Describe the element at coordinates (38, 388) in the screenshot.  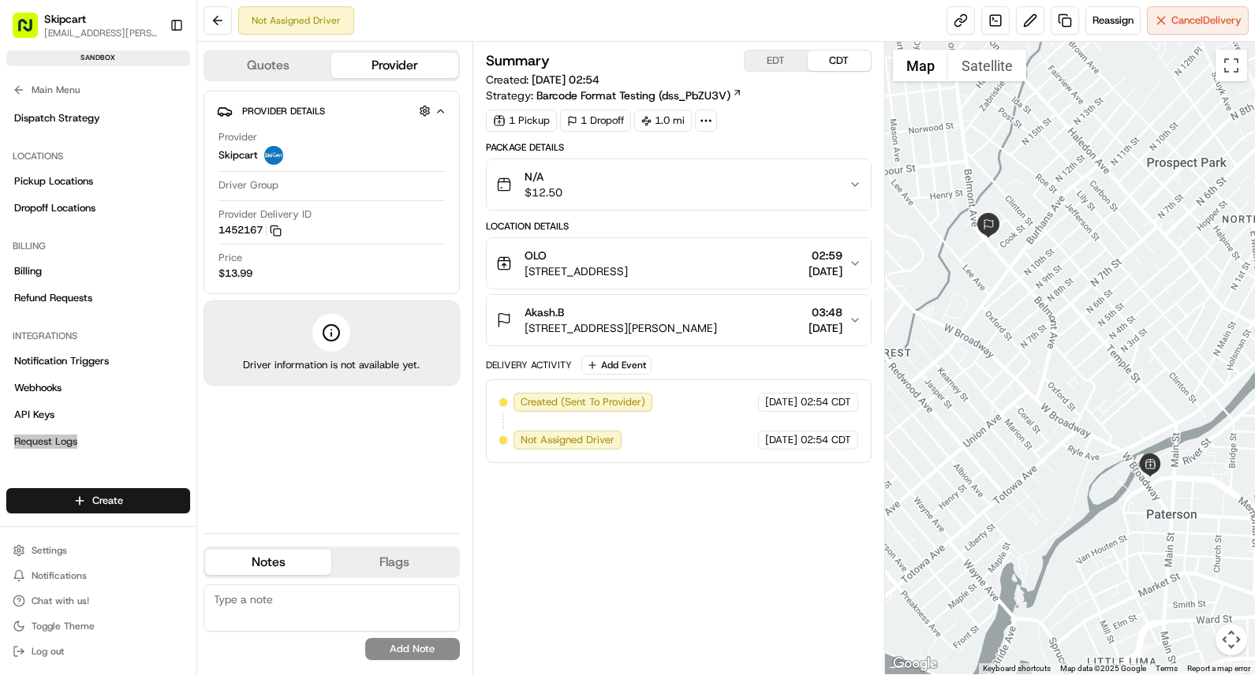
I see `span: Webhooks` at that location.